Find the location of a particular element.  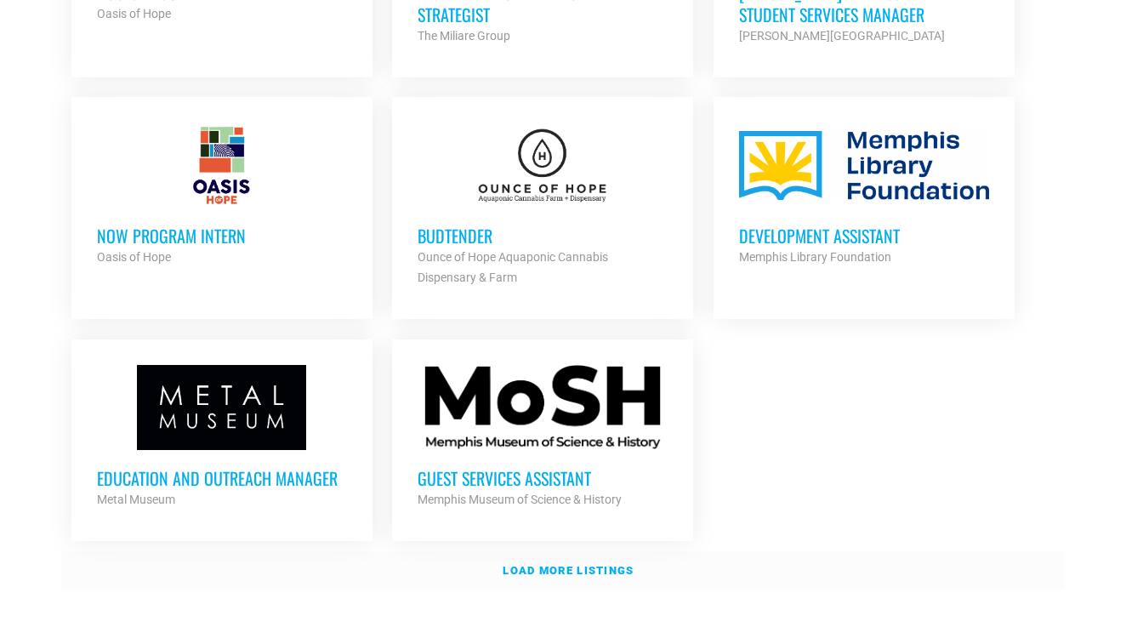

a: Guest Services Assistant Memphis Museum of Science & History is located at coordinates (542, 437).